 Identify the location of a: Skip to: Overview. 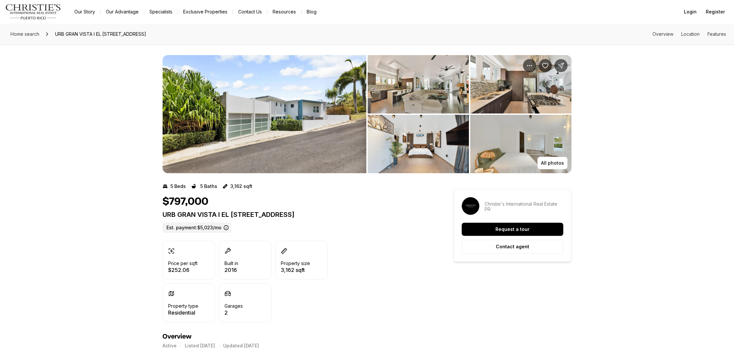
(663, 34).